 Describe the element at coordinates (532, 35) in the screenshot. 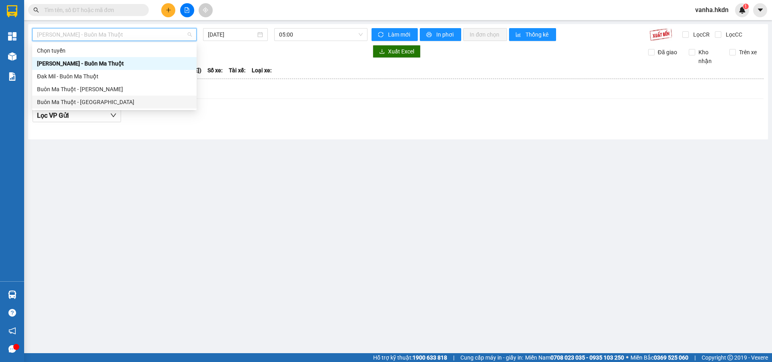

I see `button: bar-chartThống kê` at that location.